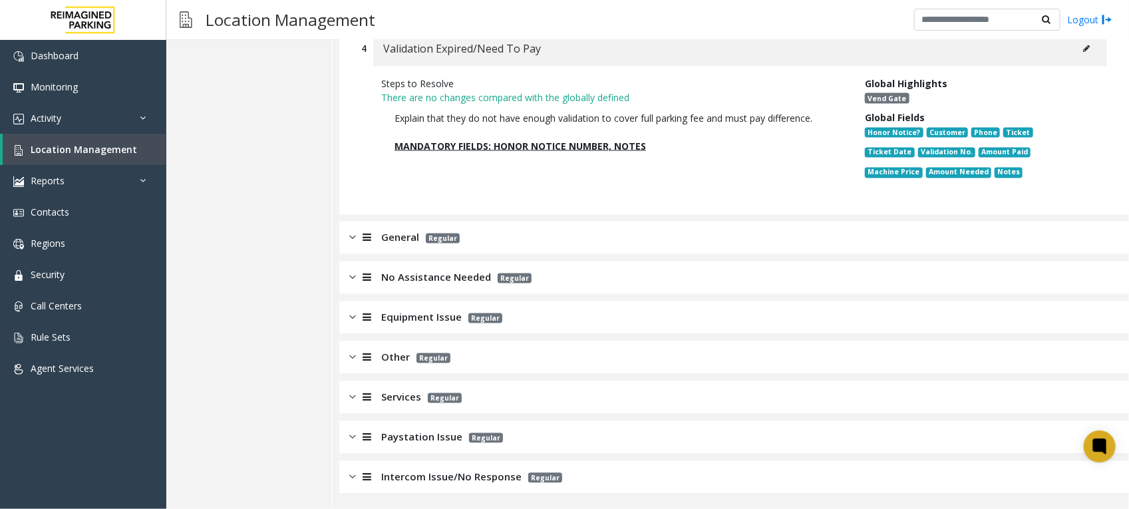  What do you see at coordinates (986, 133) in the screenshot?
I see `span: Phone` at bounding box center [986, 133].